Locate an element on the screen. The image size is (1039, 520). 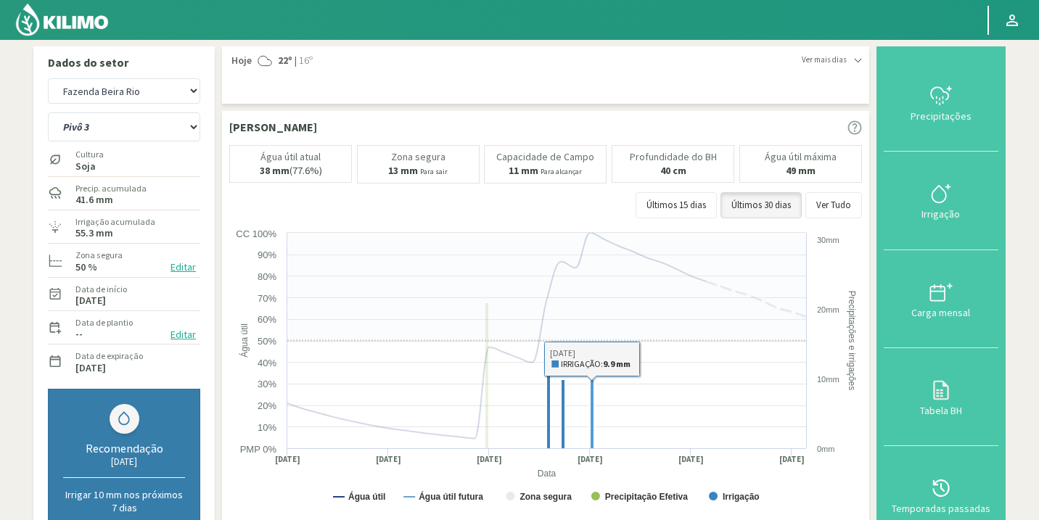
text: Água útil futura is located at coordinates (451, 496).